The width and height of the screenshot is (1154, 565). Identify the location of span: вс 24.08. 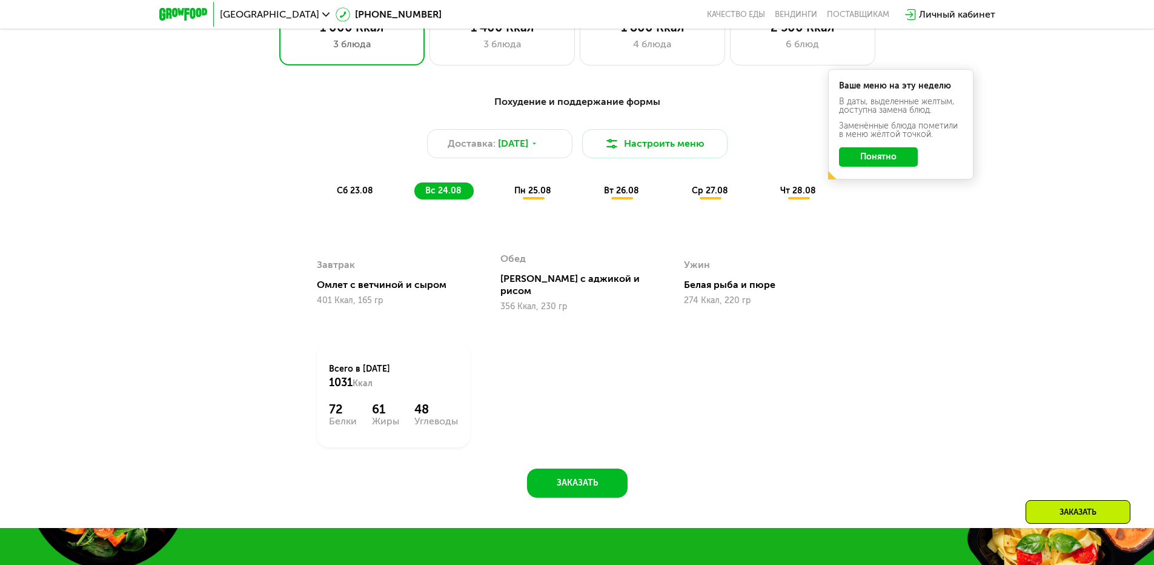
(444, 190).